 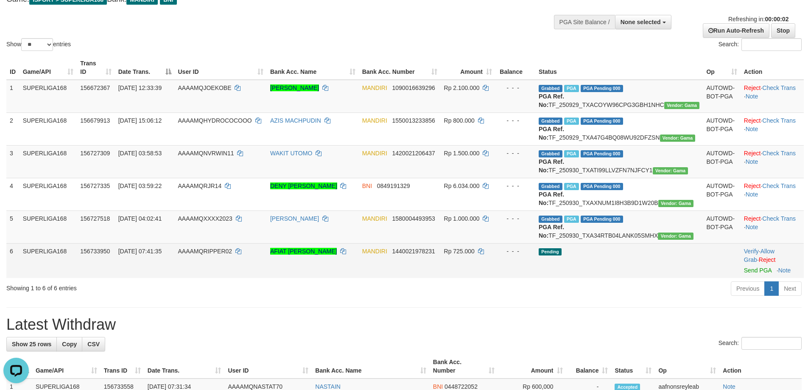 I want to click on span: Copy 0849191329 to clipboard, so click(x=393, y=186).